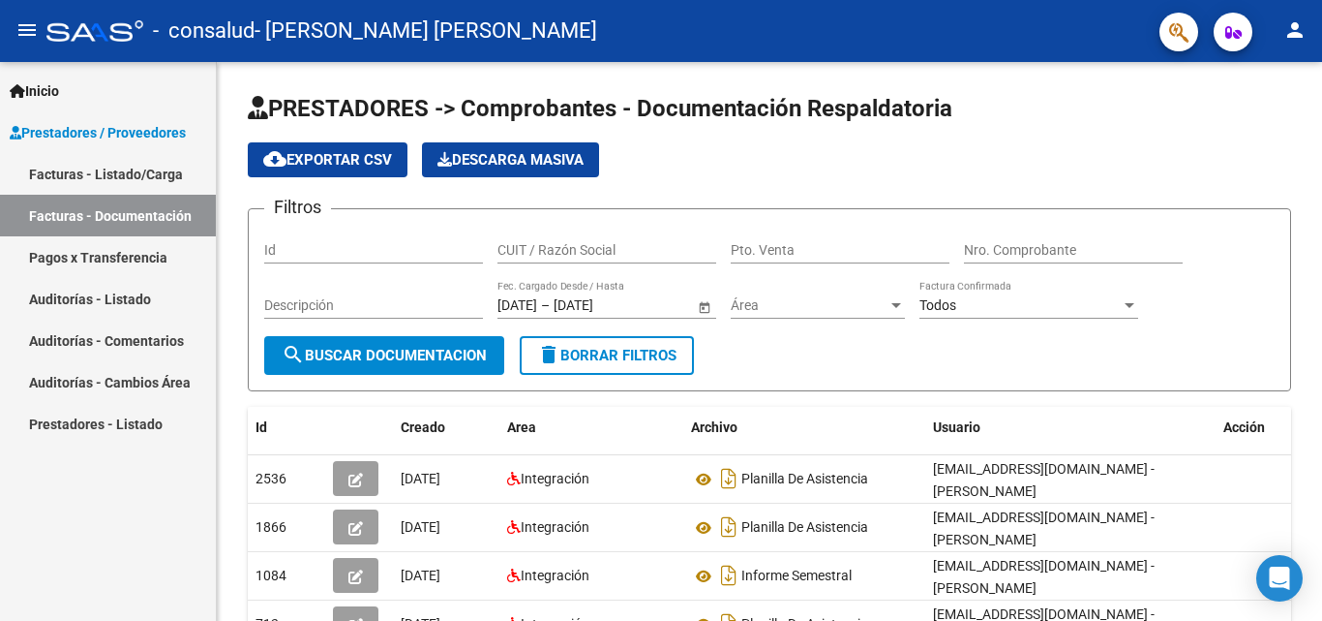  I want to click on span: Exportar CSV, so click(327, 160).